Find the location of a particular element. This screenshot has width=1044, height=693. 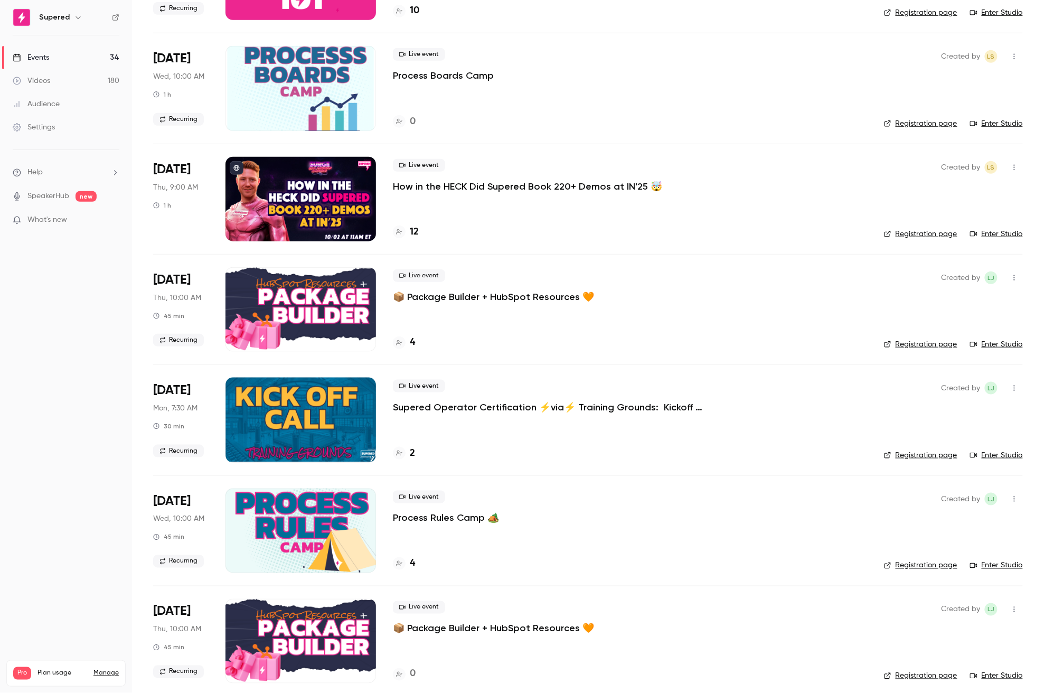

div: Videos is located at coordinates (31, 81).